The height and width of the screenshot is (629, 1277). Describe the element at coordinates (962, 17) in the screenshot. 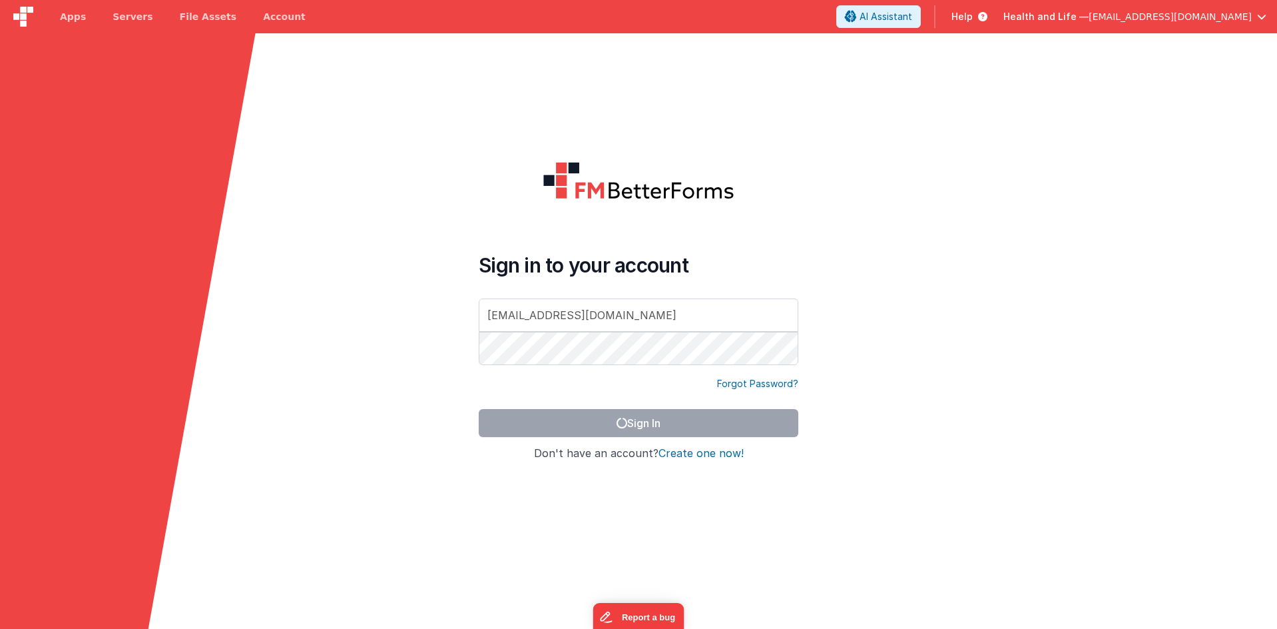

I see `span: Help` at that location.